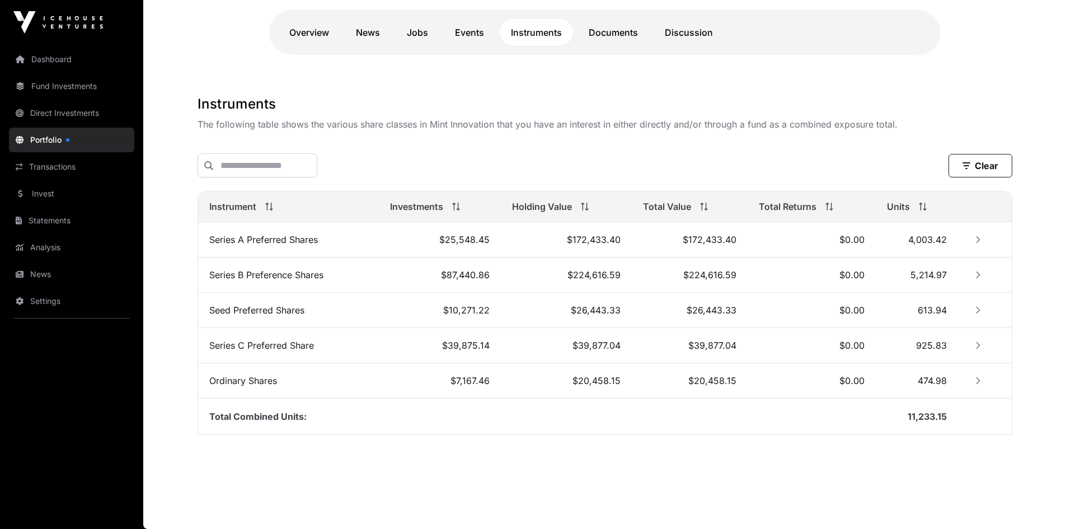 The width and height of the screenshot is (1066, 529). I want to click on a: Direct Investments, so click(72, 113).